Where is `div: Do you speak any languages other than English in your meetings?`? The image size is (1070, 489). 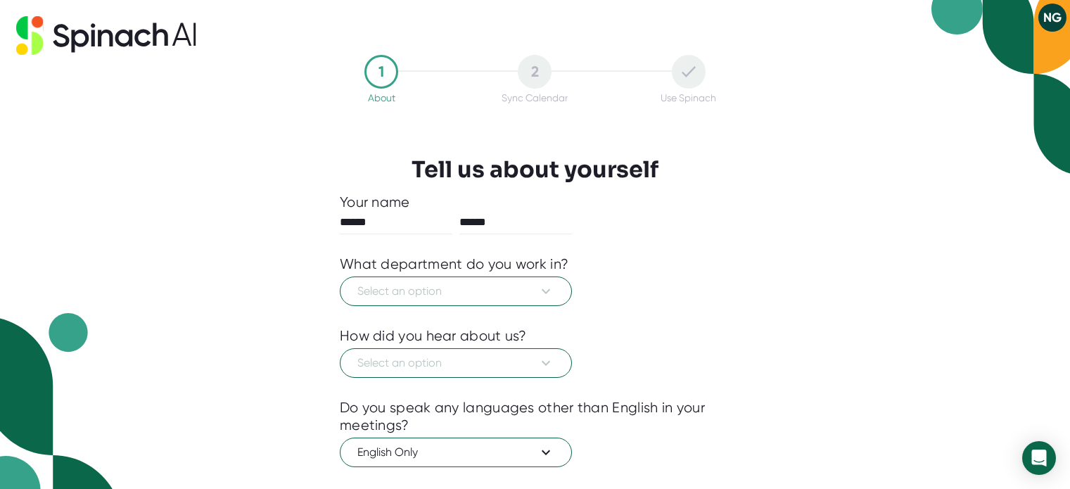
div: Do you speak any languages other than English in your meetings? is located at coordinates (535, 417).